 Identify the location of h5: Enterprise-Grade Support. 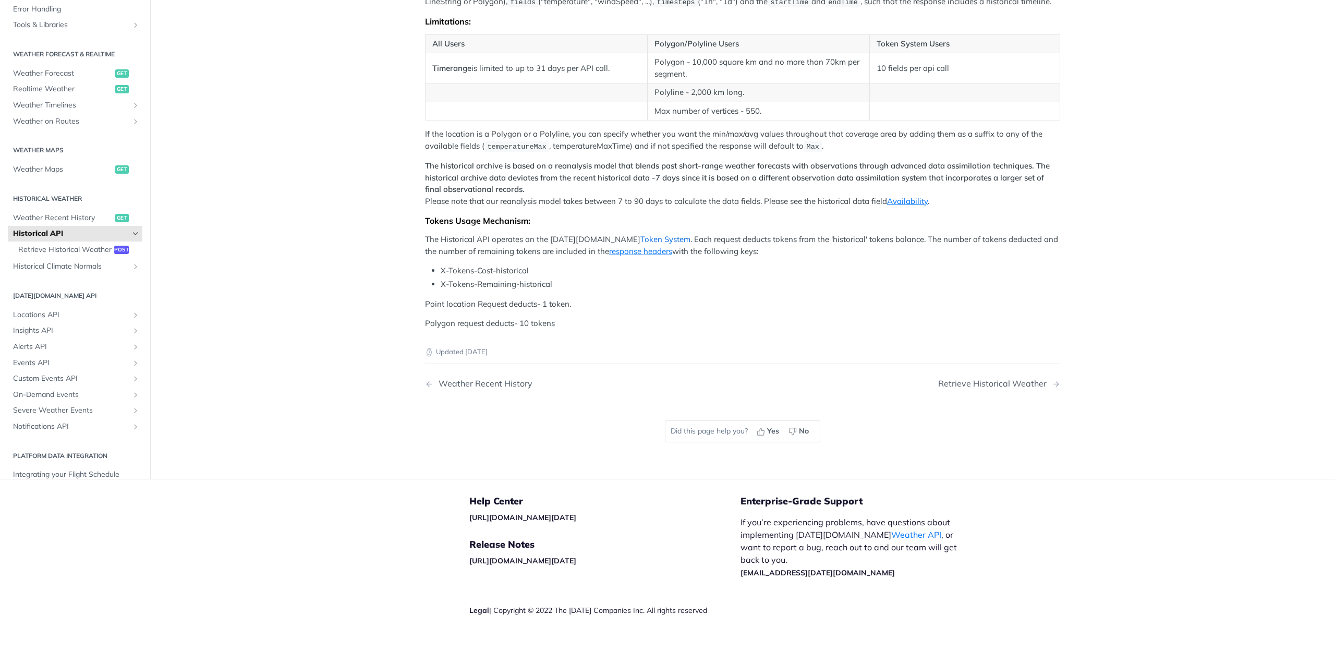
(863, 501).